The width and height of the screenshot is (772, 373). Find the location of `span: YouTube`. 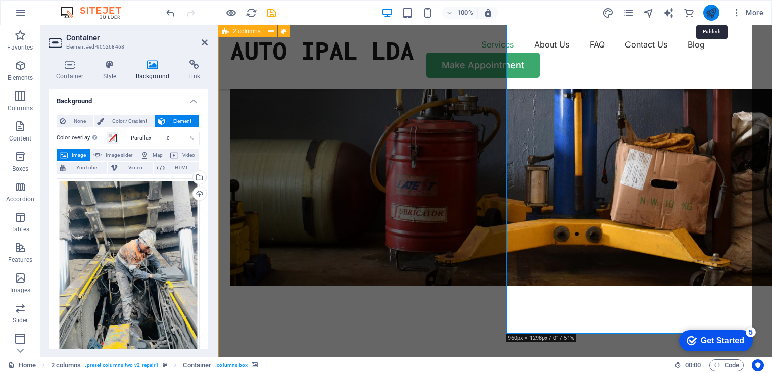

span: YouTube is located at coordinates (86, 168).